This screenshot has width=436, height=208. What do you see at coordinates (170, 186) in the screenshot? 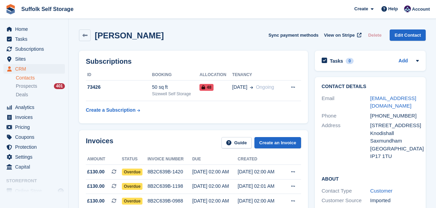
I see `div: 8B2C639B-1198` at bounding box center [170, 186].